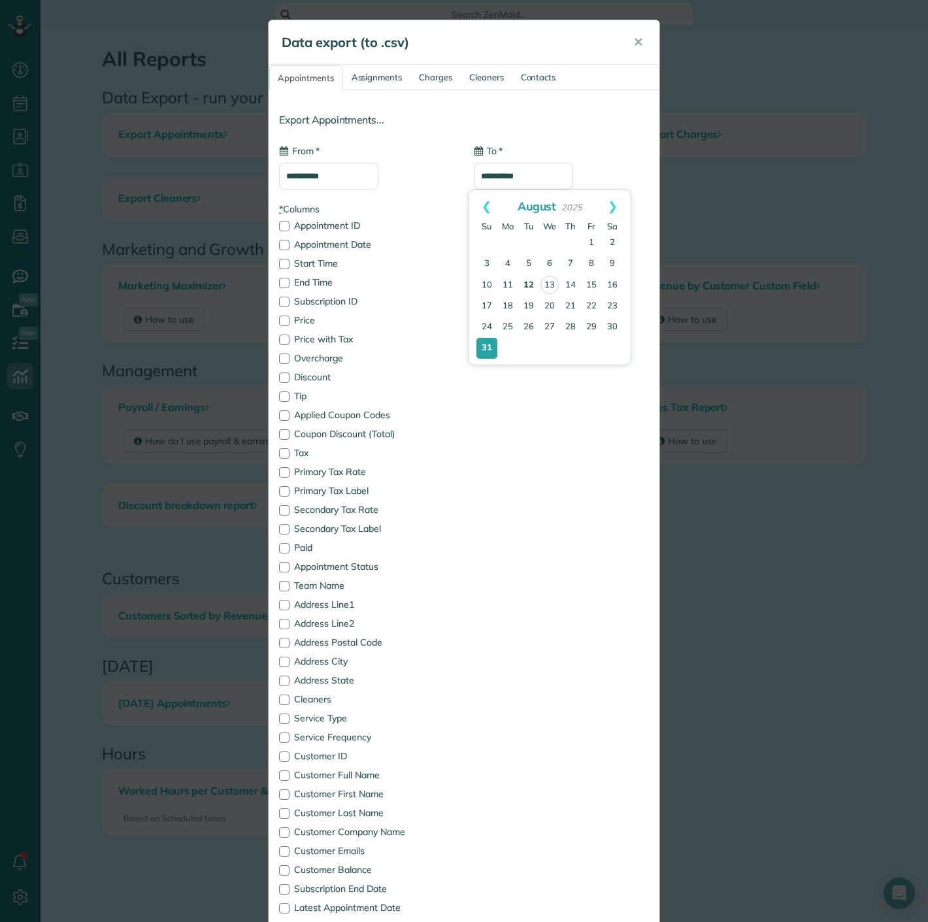  I want to click on label: Latest Appointment Date, so click(367, 908).